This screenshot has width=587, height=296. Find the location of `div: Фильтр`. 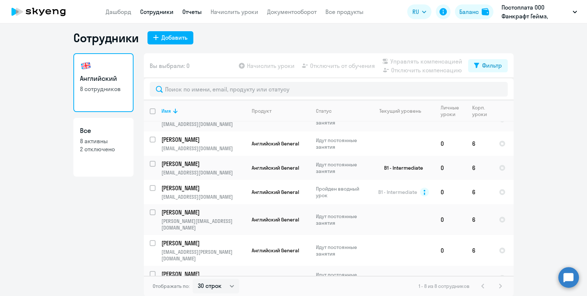

div: Фильтр is located at coordinates (492, 65).